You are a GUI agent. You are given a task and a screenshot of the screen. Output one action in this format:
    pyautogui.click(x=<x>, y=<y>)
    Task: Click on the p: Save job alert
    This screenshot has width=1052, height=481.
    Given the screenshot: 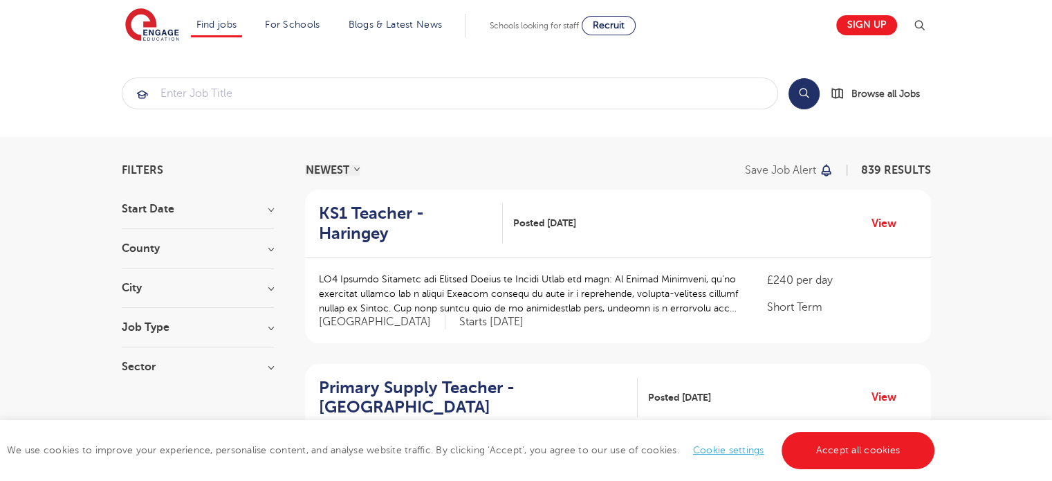 What is the action you would take?
    pyautogui.click(x=780, y=170)
    